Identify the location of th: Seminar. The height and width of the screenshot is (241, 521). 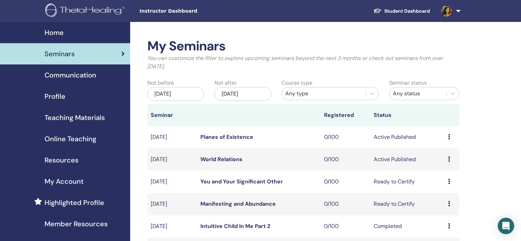
(172, 115).